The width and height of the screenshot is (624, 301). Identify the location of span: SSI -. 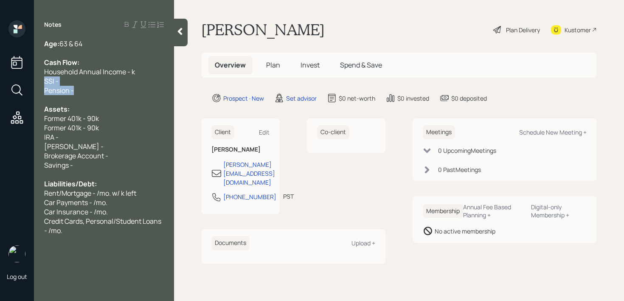
(51, 81).